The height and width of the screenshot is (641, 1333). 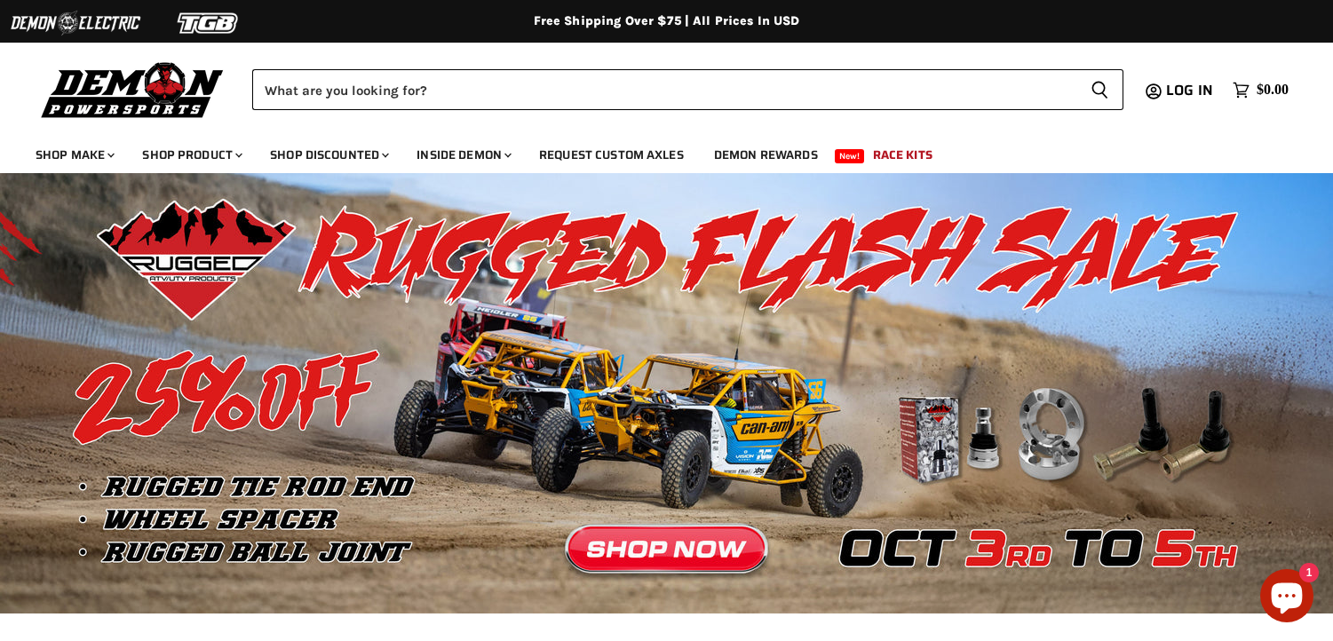 I want to click on a: Shop Make, so click(x=74, y=155).